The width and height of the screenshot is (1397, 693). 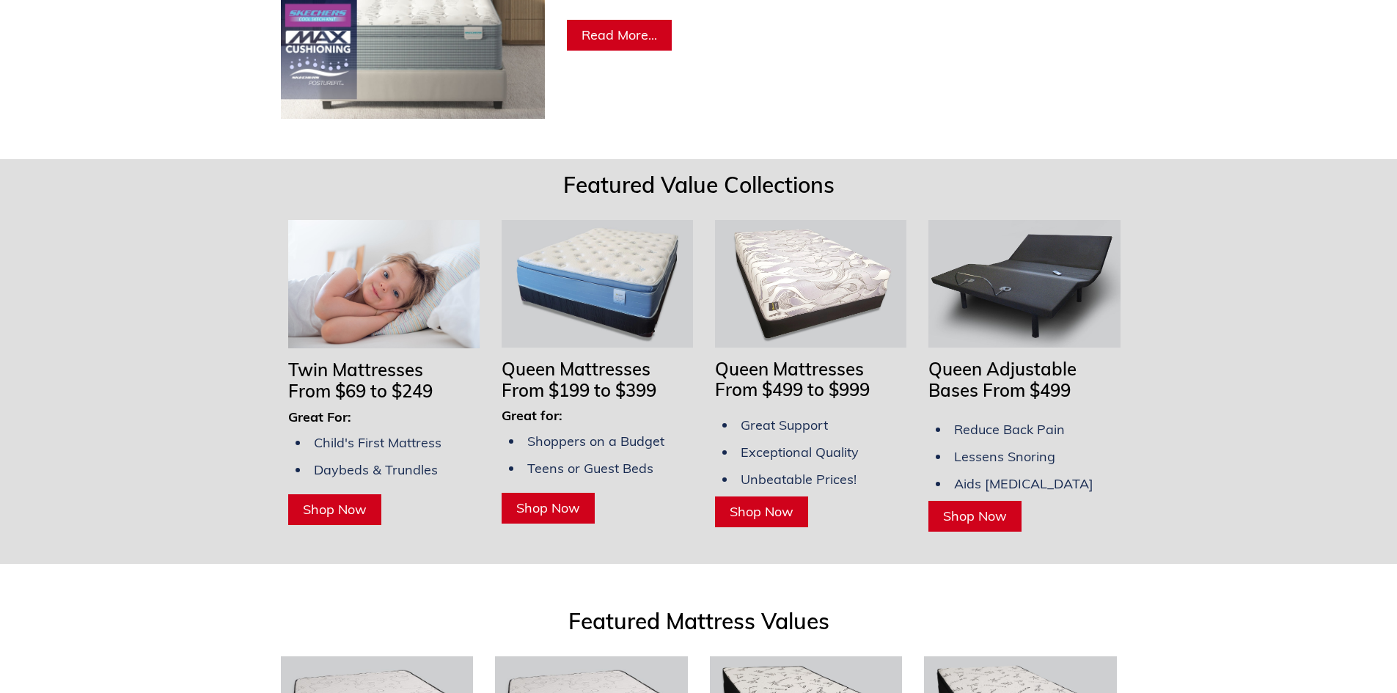 I want to click on span: Featured Value Collections, so click(x=699, y=185).